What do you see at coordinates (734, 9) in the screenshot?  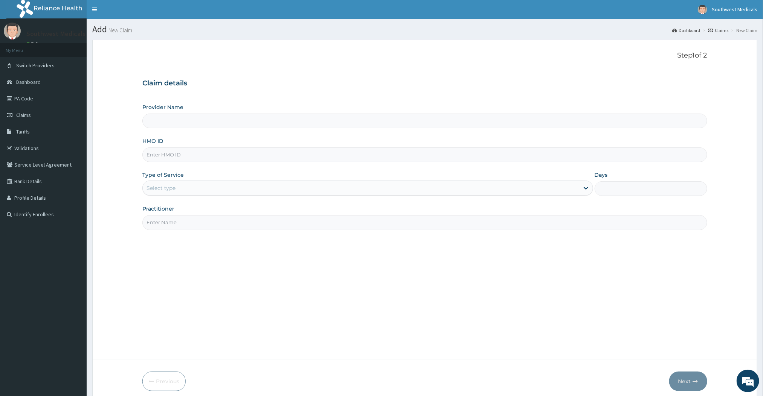 I see `span: Southwest Medicals` at bounding box center [734, 9].